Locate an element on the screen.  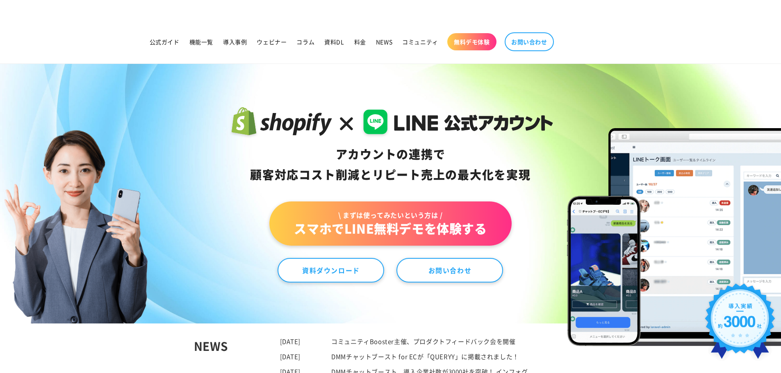
span: 無料デモ体験 is located at coordinates (472, 42).